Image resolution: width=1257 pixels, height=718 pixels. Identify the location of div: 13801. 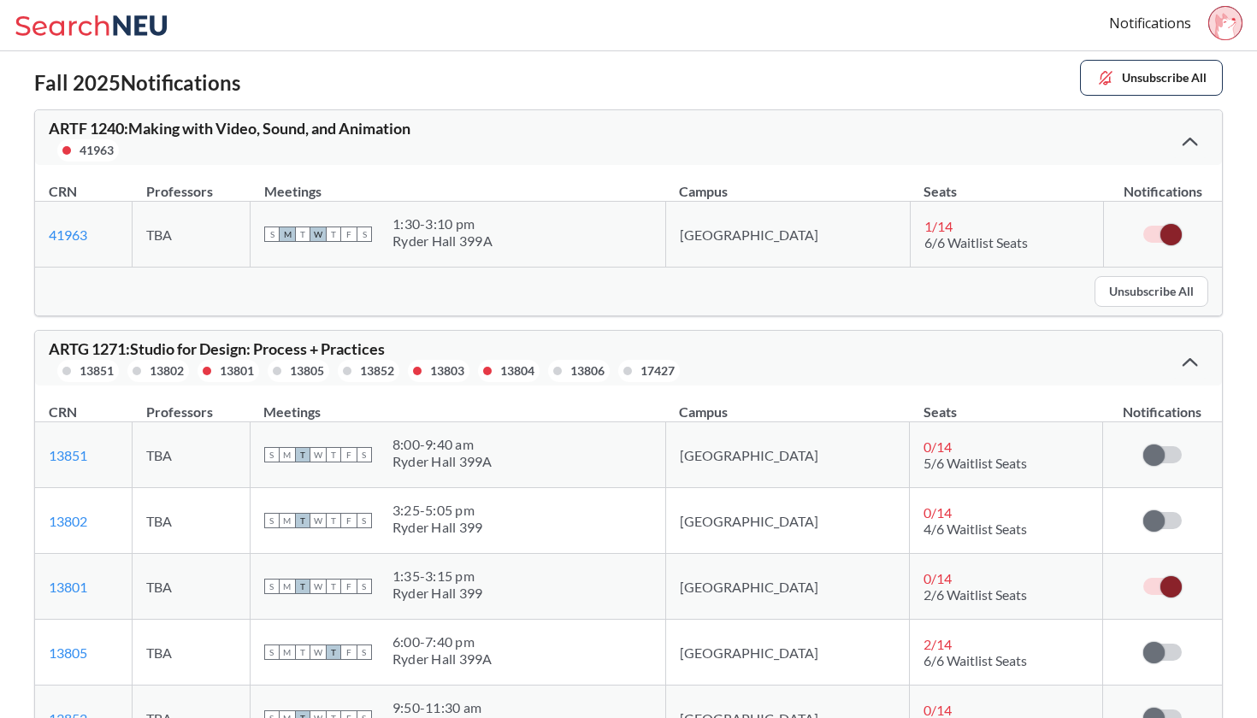
(237, 371).